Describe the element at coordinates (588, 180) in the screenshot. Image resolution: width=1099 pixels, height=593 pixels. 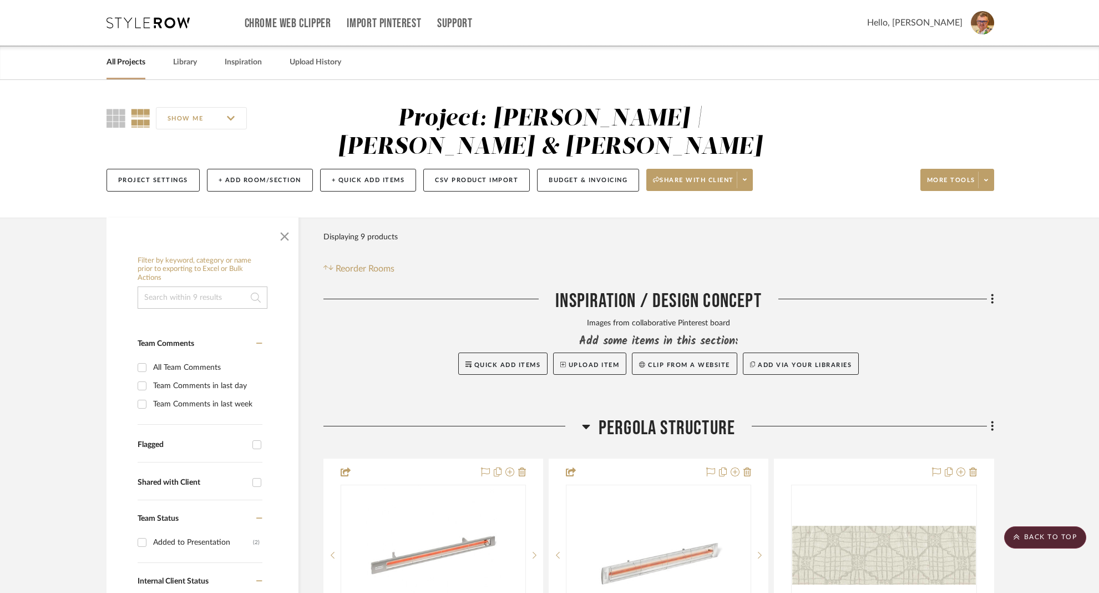
I see `button: Budget & Invoicing` at that location.